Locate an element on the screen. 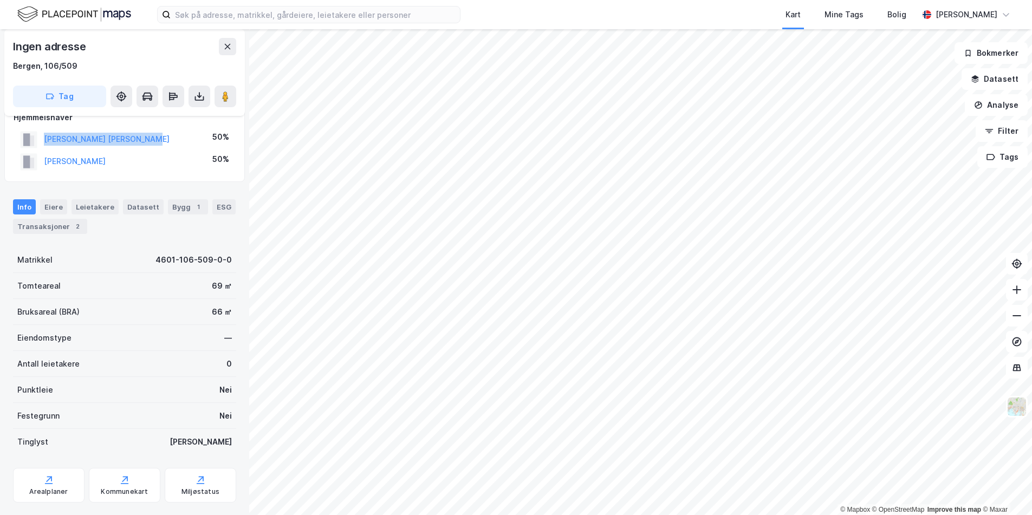 The image size is (1032, 515). div: Bruksareal (BRA) is located at coordinates (48, 312).